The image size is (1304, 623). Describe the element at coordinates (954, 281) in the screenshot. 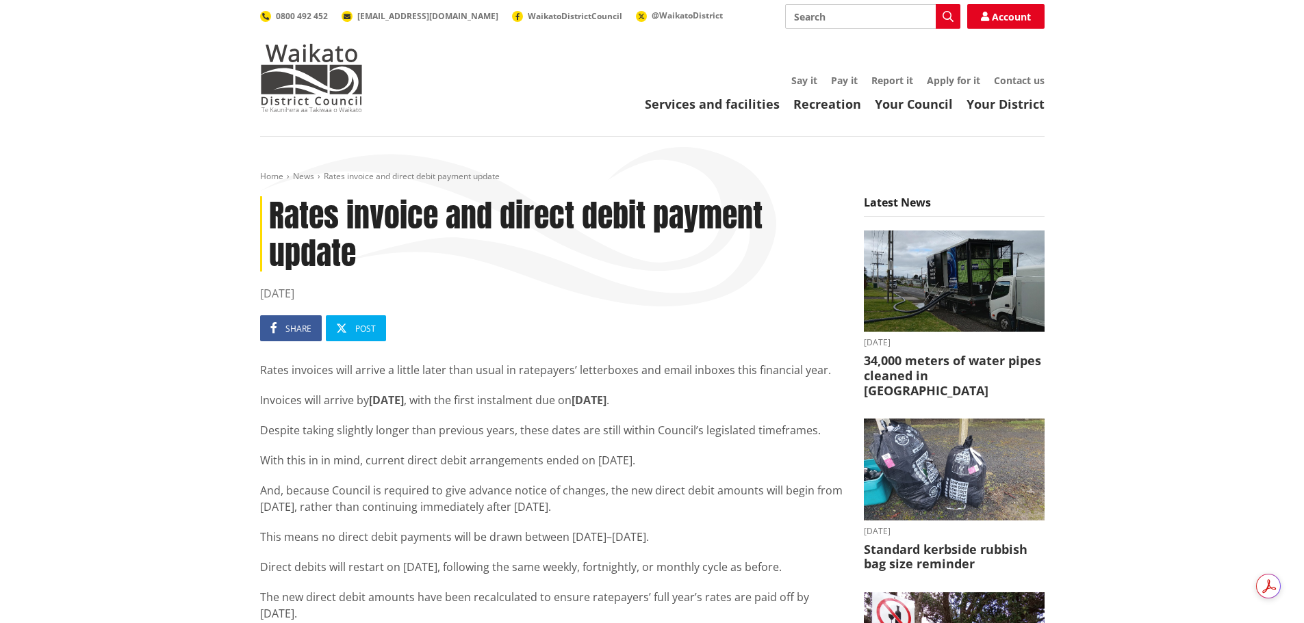

I see `img: NO-DES unit flushing water pipes in Huntly` at that location.